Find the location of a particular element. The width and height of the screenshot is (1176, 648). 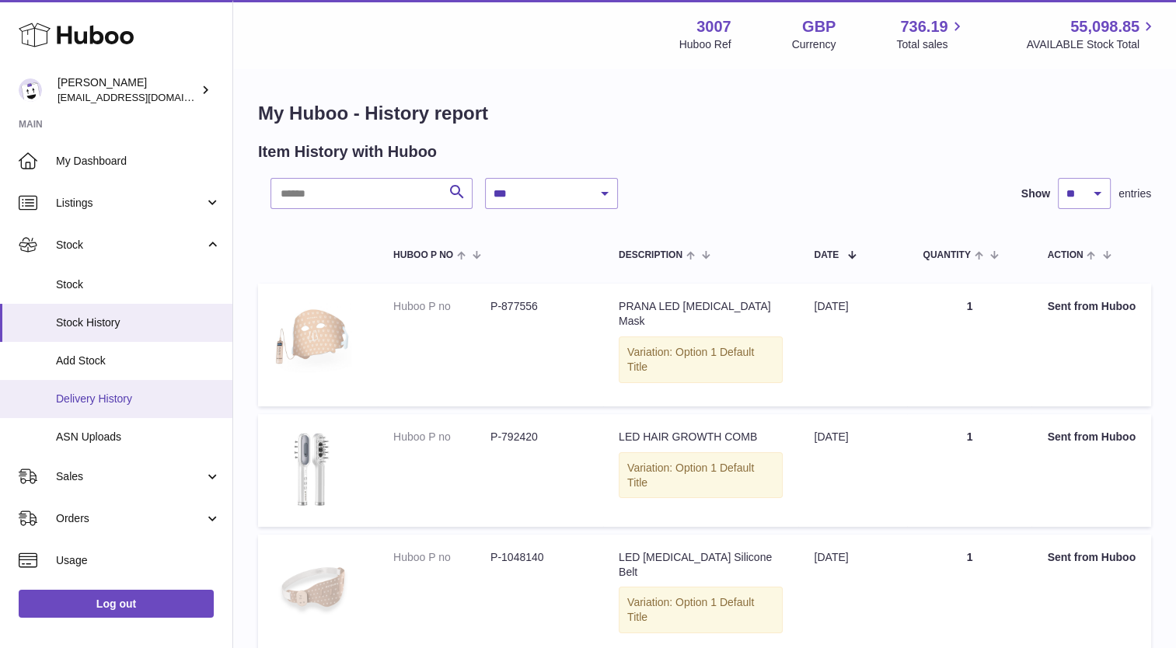

dd: P-1048140 is located at coordinates (539, 557).